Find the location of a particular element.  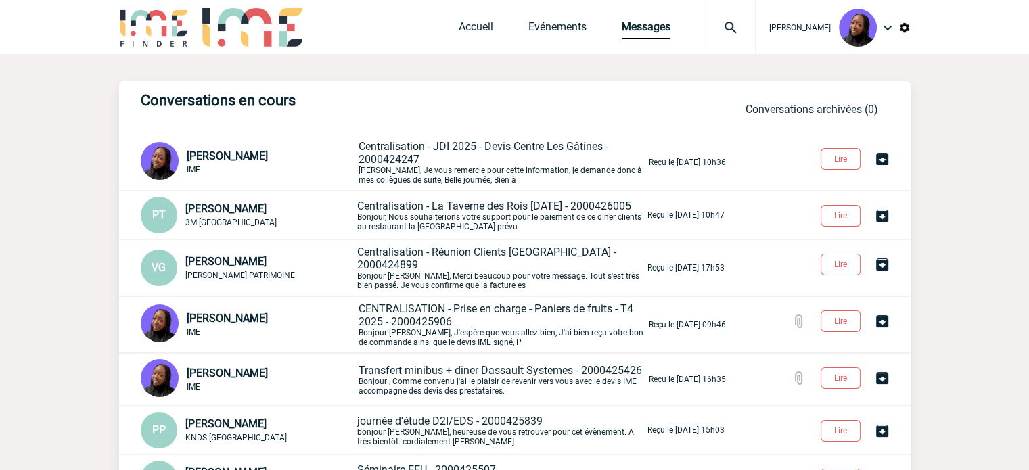

a: Accueil is located at coordinates (476, 30).